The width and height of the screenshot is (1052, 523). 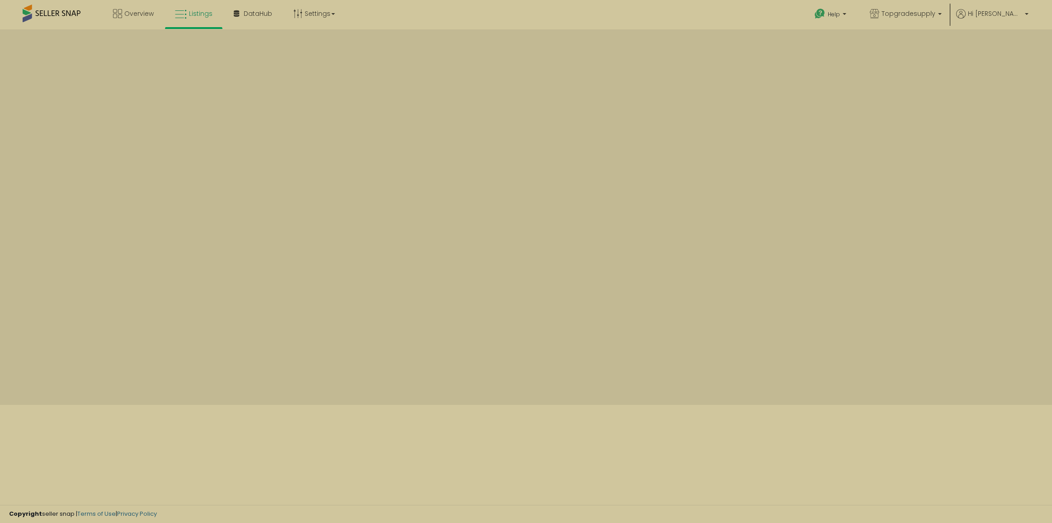 What do you see at coordinates (139, 14) in the screenshot?
I see `span: Overview` at bounding box center [139, 14].